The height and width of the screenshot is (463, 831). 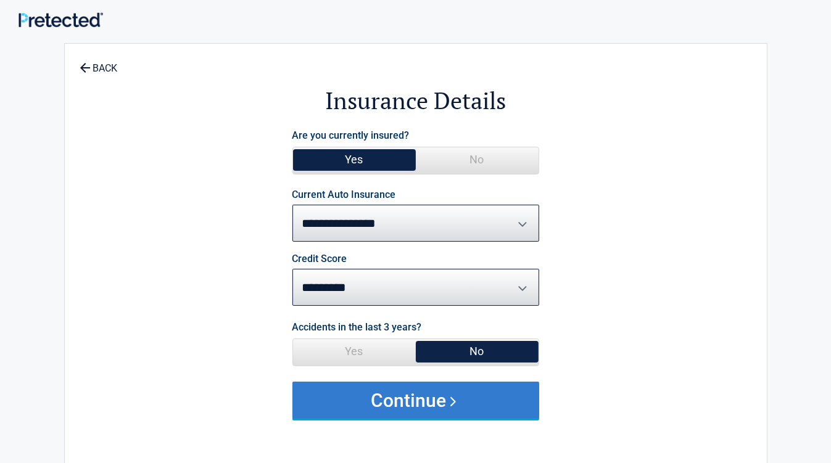 I want to click on h2: Insurance Details, so click(x=416, y=100).